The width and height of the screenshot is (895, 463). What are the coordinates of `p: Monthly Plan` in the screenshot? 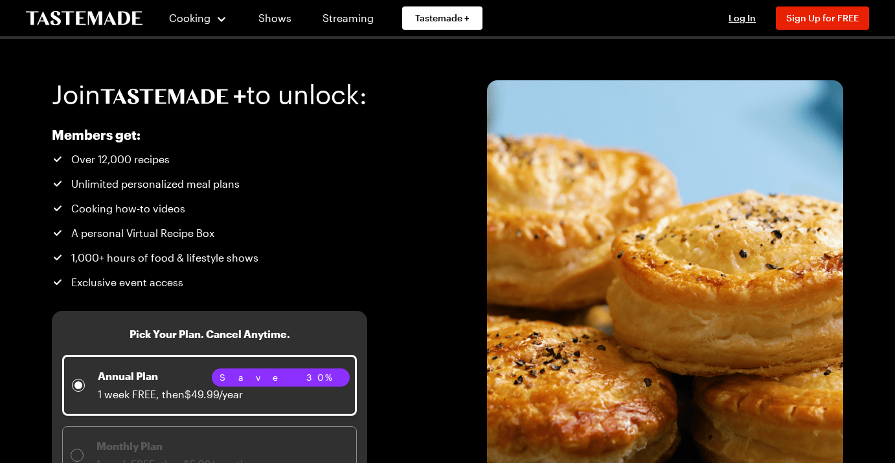 It's located at (172, 446).